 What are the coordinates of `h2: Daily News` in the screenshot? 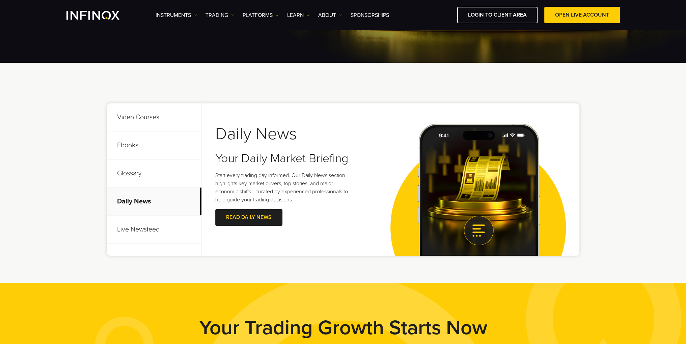 It's located at (286, 134).